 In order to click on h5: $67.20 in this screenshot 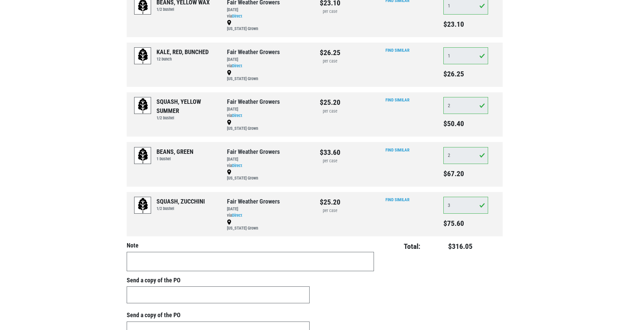, I will do `click(465, 174)`.